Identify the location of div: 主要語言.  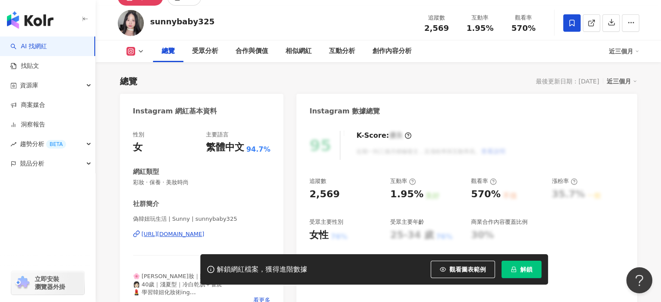
(217, 135).